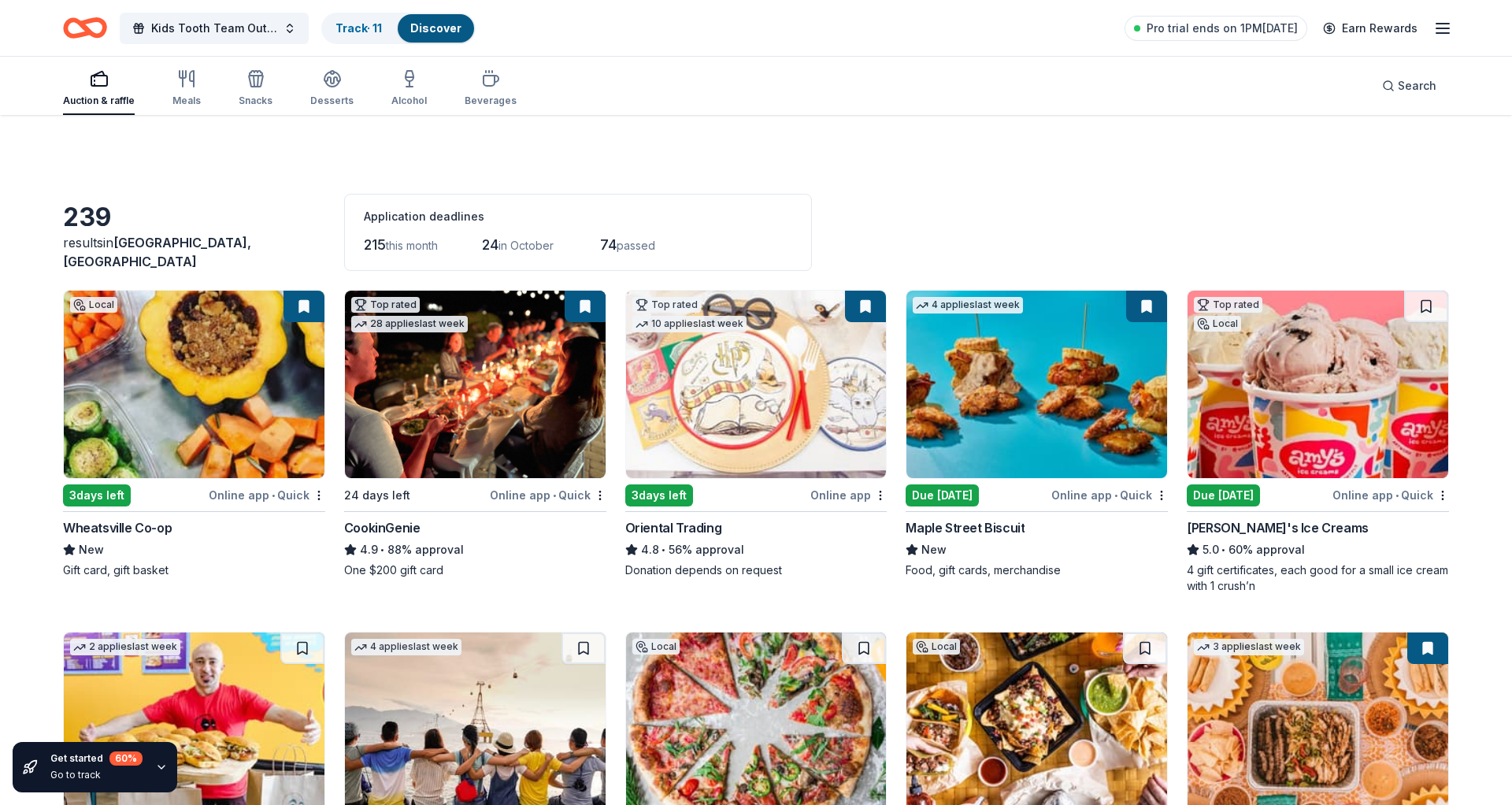 The image size is (1512, 805). I want to click on a: Image for CookinGenieTop rated28 applieslast week24 days leftOnline app•QuickCookinGenie4.9•88% a..., so click(475, 434).